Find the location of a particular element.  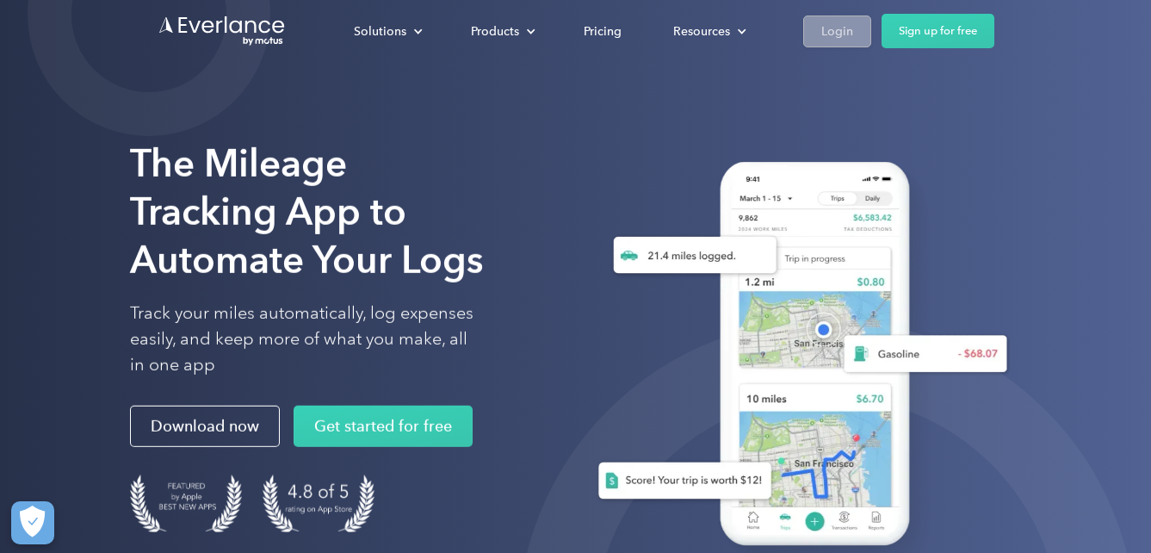

a: Login is located at coordinates (837, 31).